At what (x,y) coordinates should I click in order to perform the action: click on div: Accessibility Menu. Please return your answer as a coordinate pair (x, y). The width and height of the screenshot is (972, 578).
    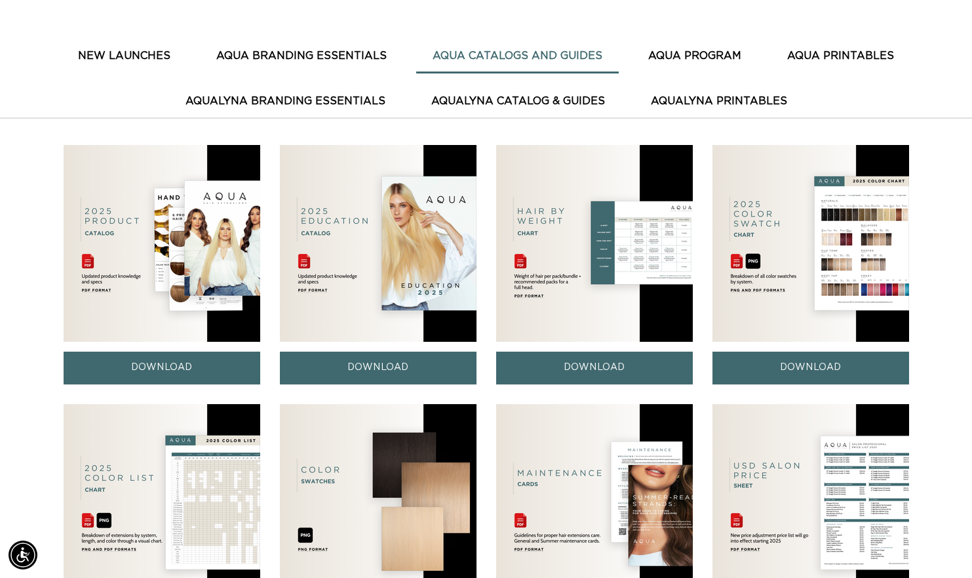
    Looking at the image, I should click on (23, 555).